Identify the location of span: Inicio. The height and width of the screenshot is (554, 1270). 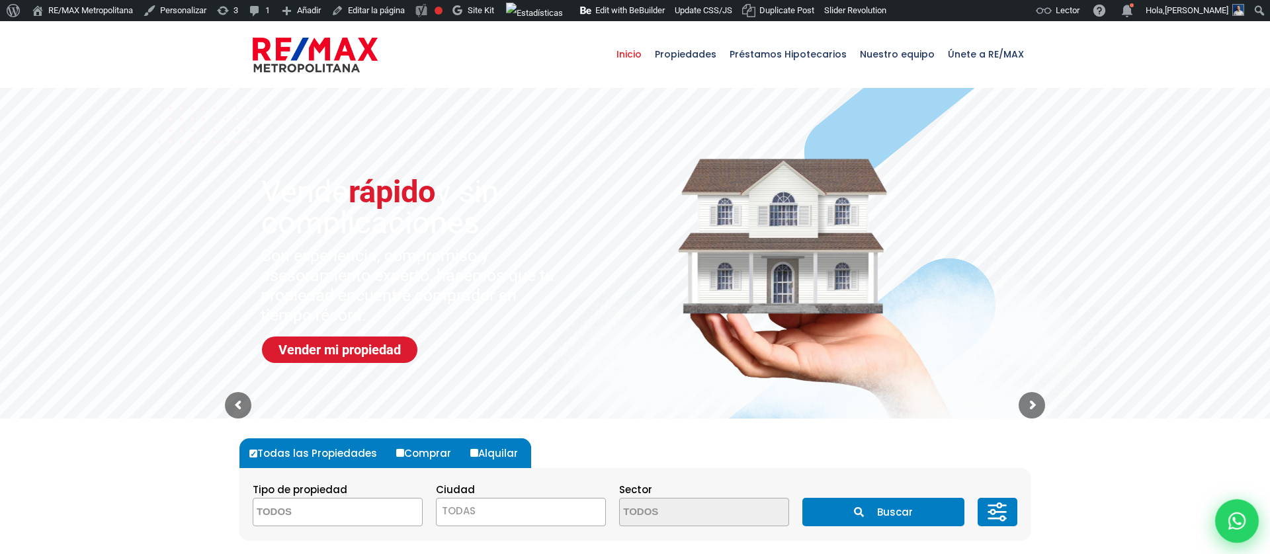
(629, 54).